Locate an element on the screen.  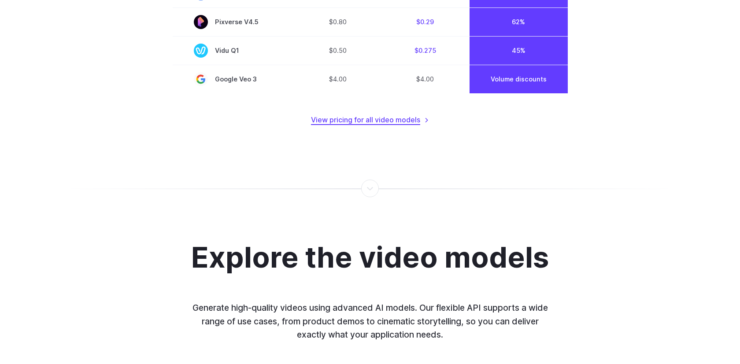
td: $0.29 is located at coordinates (425, 22).